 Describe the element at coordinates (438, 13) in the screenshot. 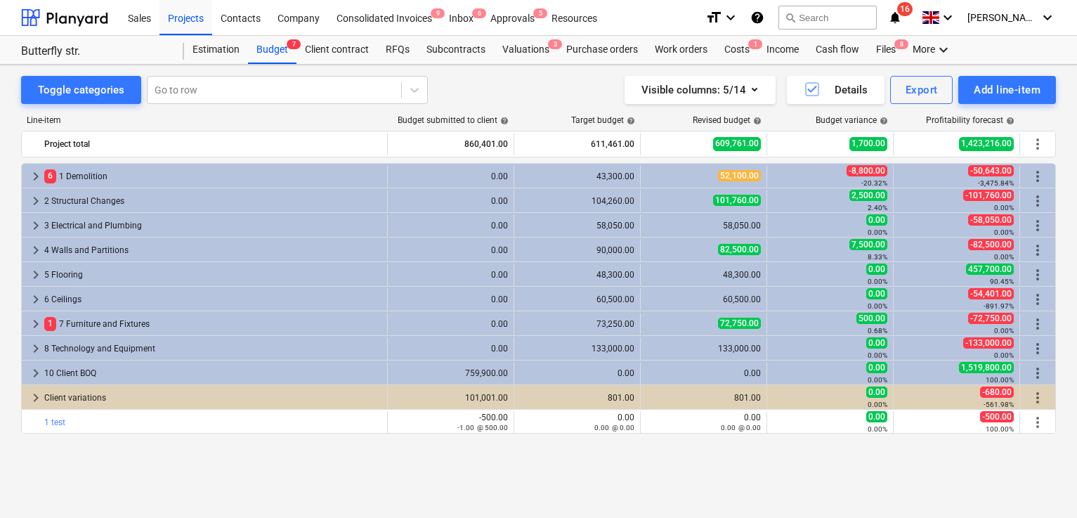

I see `span: 9` at that location.